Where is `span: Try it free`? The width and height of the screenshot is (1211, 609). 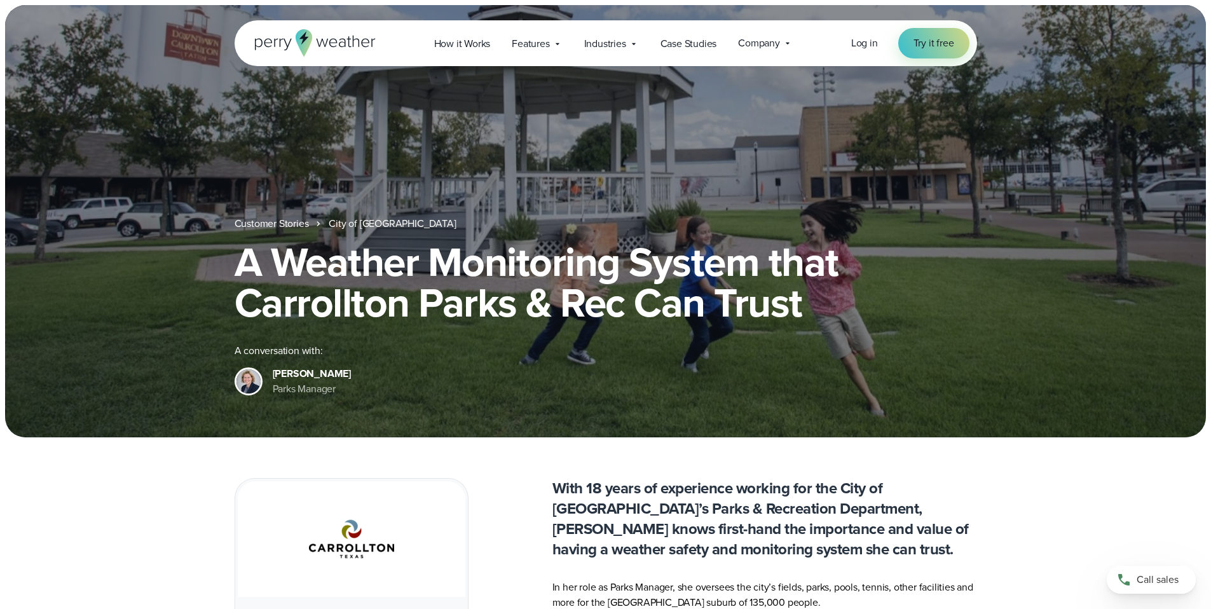 span: Try it free is located at coordinates (934, 43).